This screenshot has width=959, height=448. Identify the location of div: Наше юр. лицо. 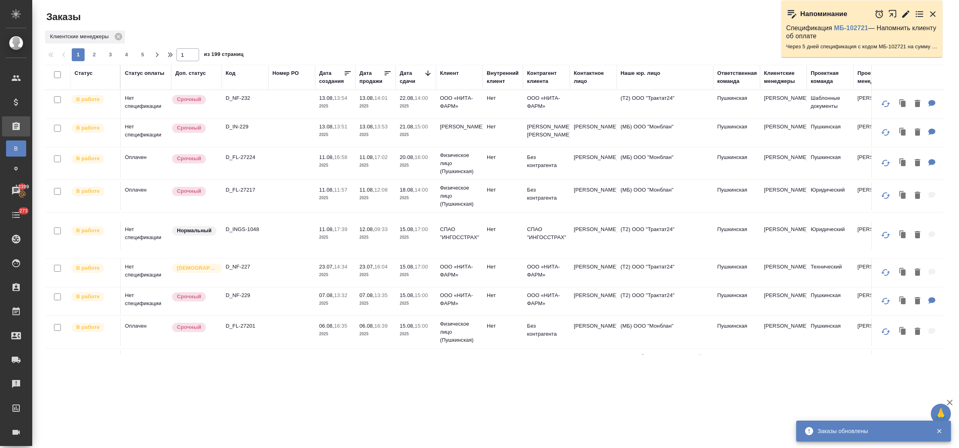
(640, 73).